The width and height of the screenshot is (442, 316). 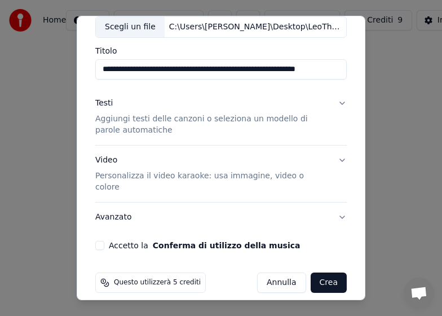 What do you see at coordinates (329, 283) in the screenshot?
I see `button: Crea` at bounding box center [329, 283].